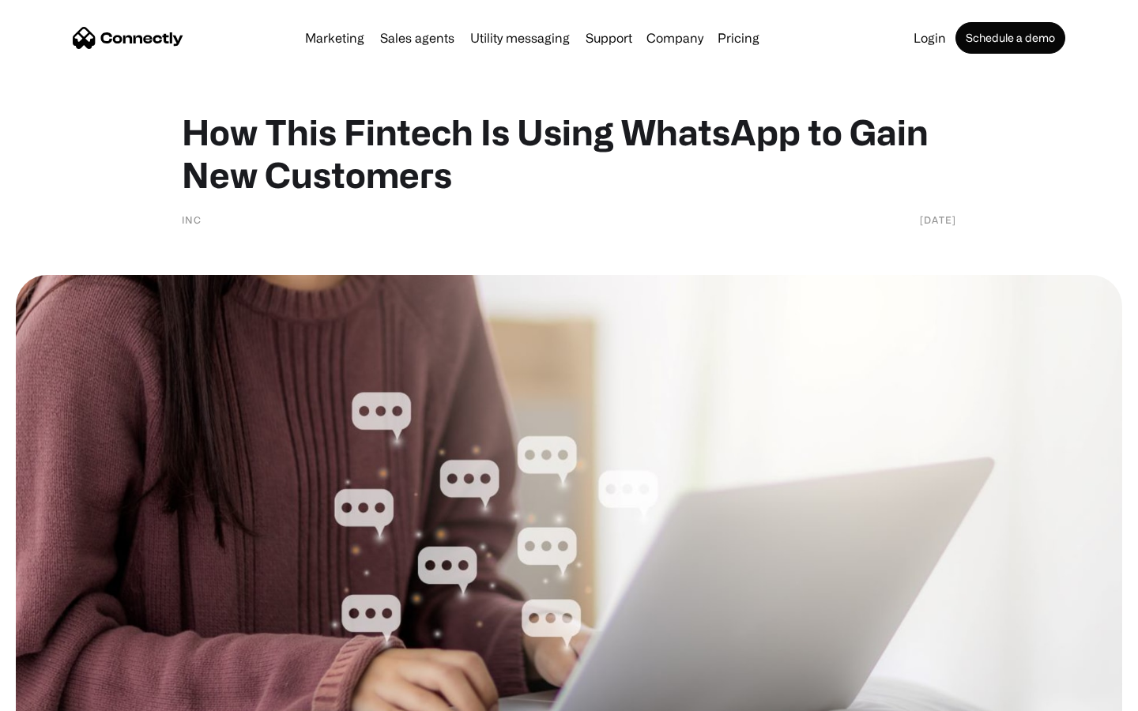  I want to click on a: Sales agents, so click(417, 38).